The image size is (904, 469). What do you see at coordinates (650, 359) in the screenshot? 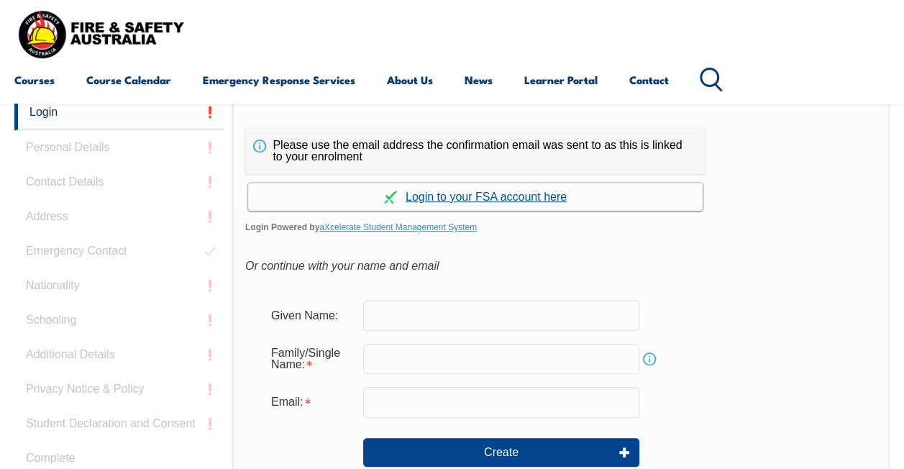
I see `a: Info` at bounding box center [650, 359].